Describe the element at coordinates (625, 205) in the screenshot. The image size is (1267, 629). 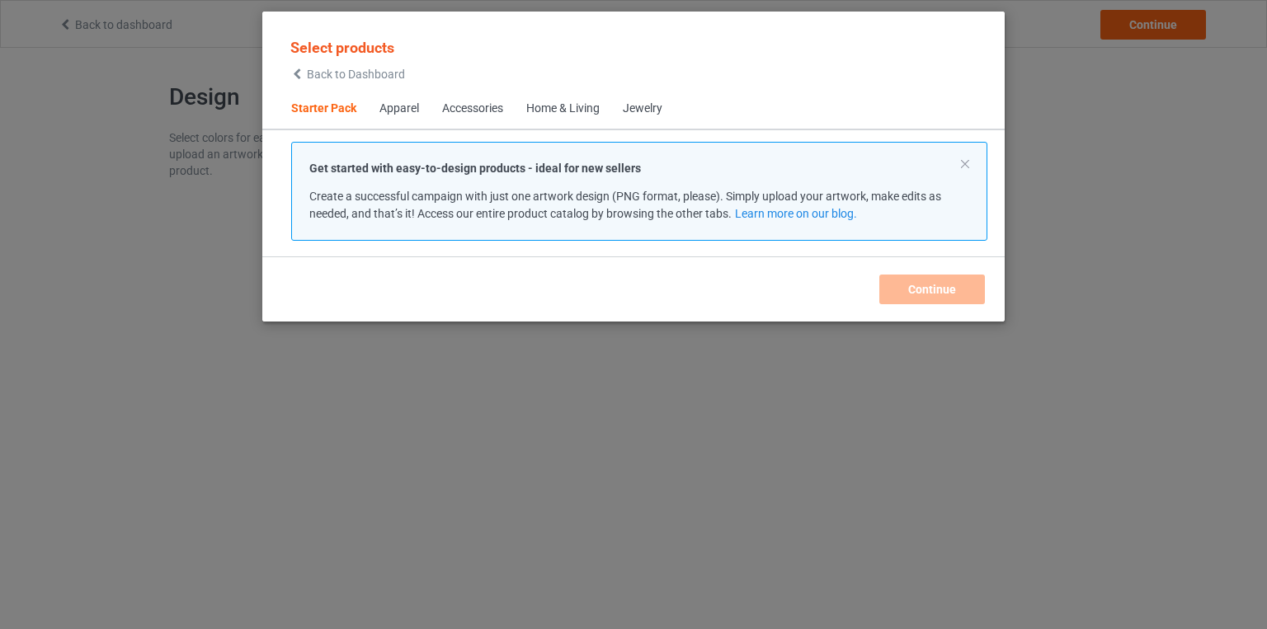
I see `span: Create a successful campaign with just one artwork design (PNG format, please). Simply upload you...` at that location.